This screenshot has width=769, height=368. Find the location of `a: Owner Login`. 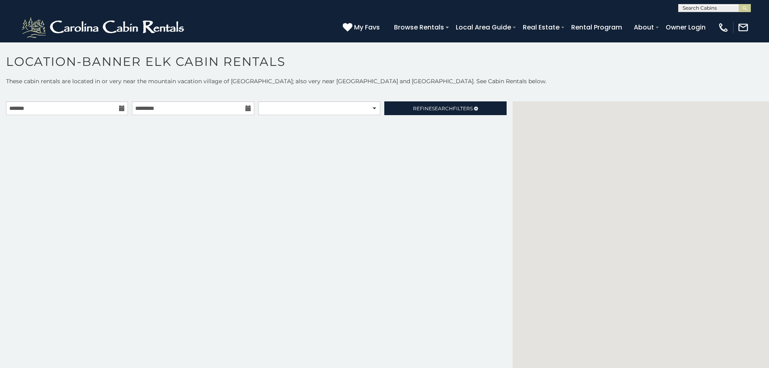

a: Owner Login is located at coordinates (685, 27).